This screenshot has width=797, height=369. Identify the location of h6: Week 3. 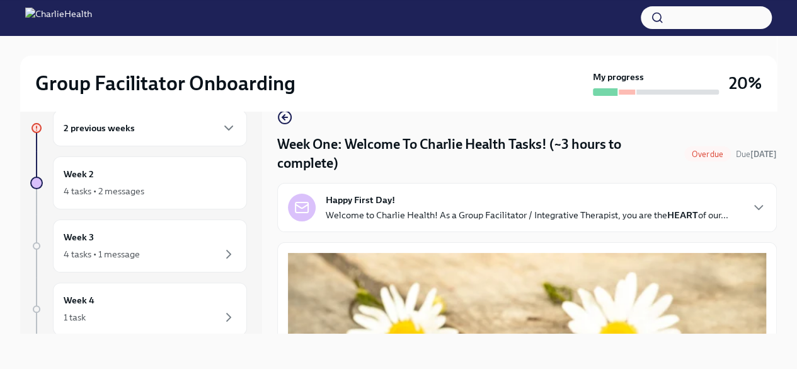
(79, 237).